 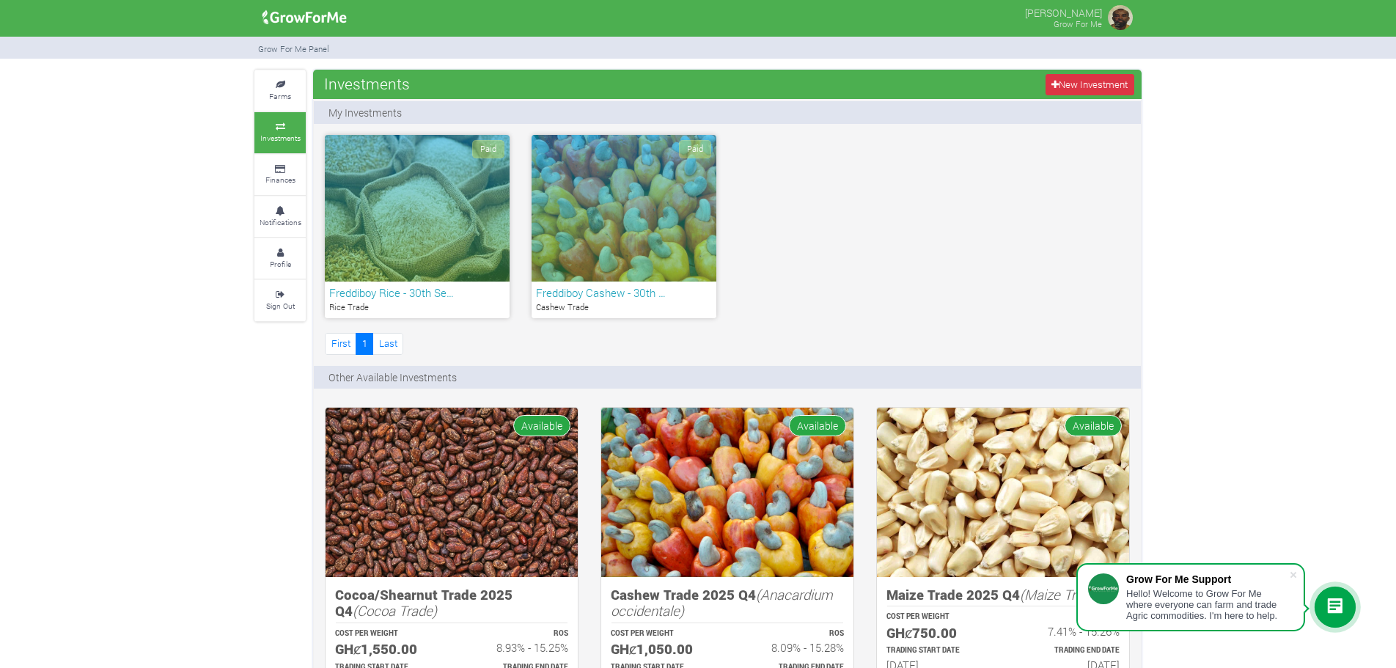 What do you see at coordinates (1089, 84) in the screenshot?
I see `a: New Investment` at bounding box center [1089, 84].